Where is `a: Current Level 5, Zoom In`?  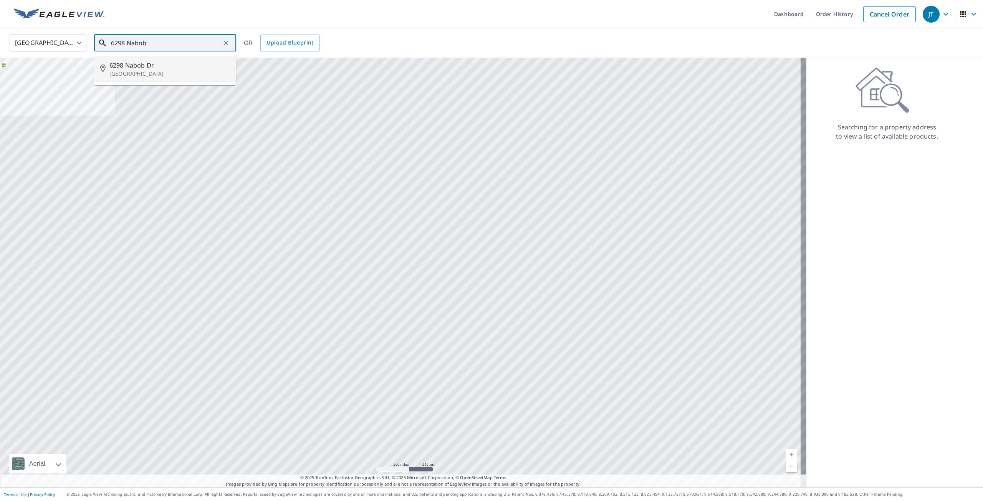
a: Current Level 5, Zoom In is located at coordinates (791, 454).